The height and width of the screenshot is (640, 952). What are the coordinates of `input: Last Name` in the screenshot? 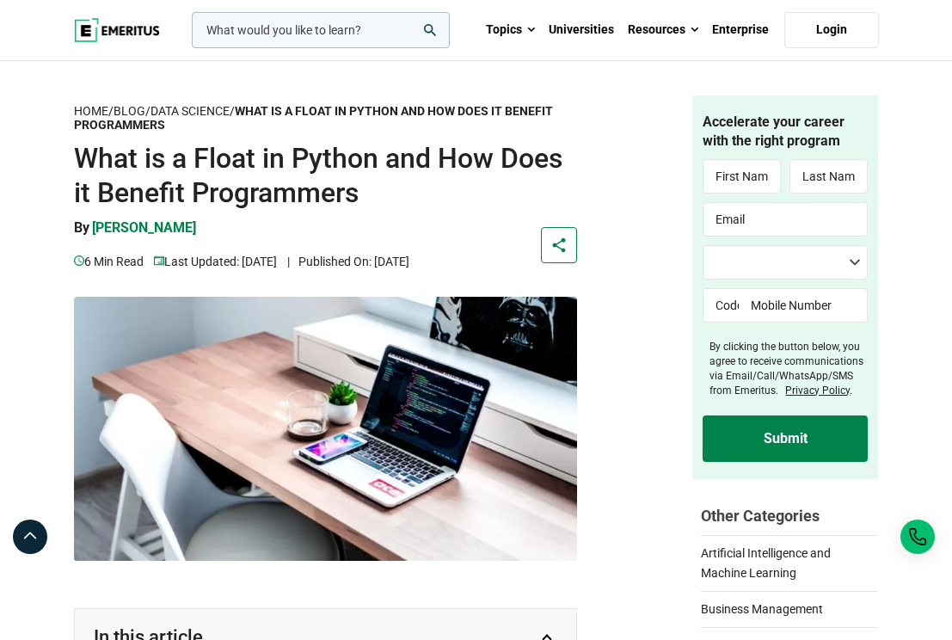 It's located at (828, 176).